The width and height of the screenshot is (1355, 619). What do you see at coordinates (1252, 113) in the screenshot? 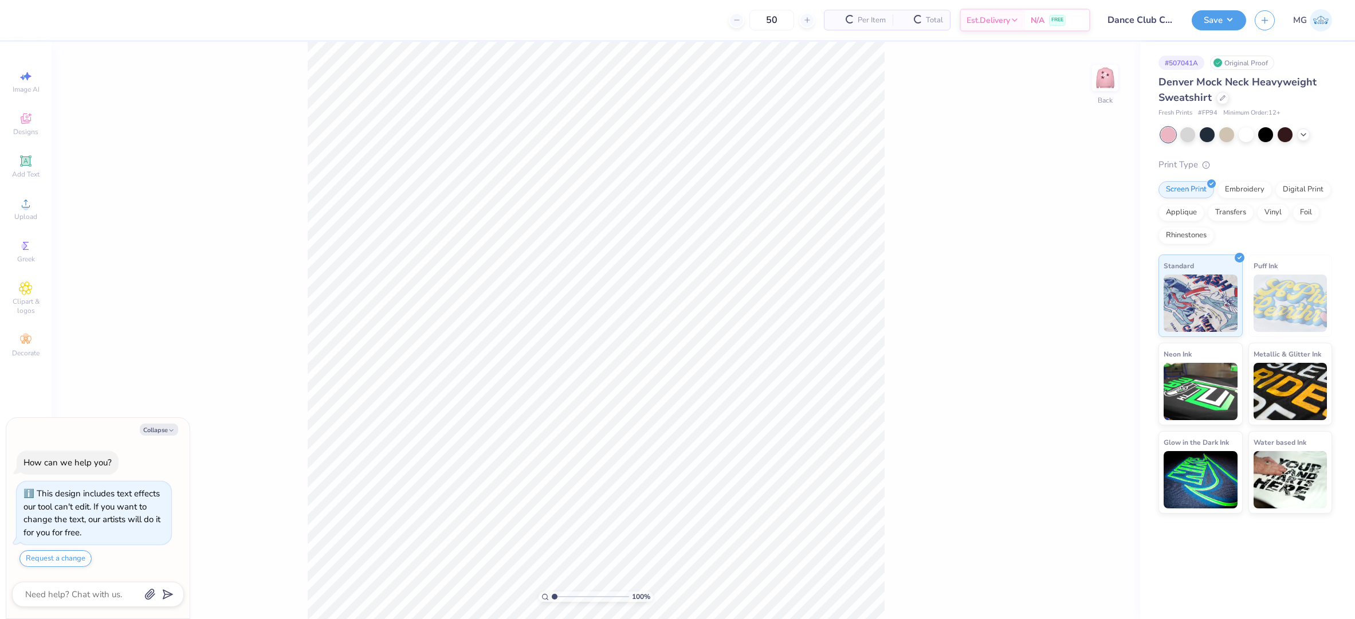
I see `span: Minimum Order: 12 +` at bounding box center [1252, 113].